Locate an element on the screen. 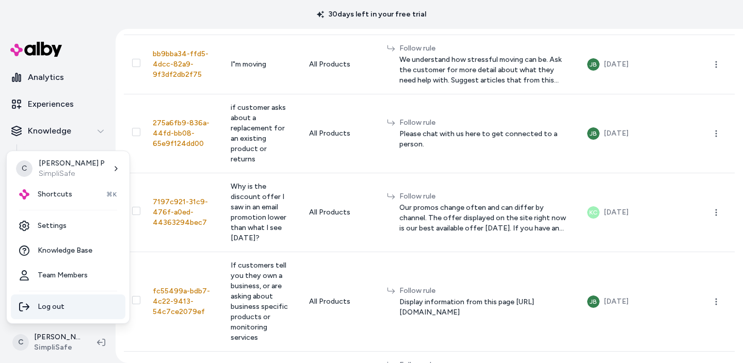 The height and width of the screenshot is (363, 743). span: ⌘K is located at coordinates (111, 195).